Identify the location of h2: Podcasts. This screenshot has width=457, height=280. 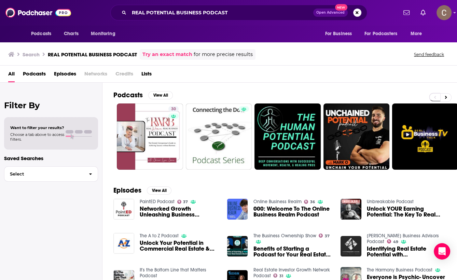
(128, 95).